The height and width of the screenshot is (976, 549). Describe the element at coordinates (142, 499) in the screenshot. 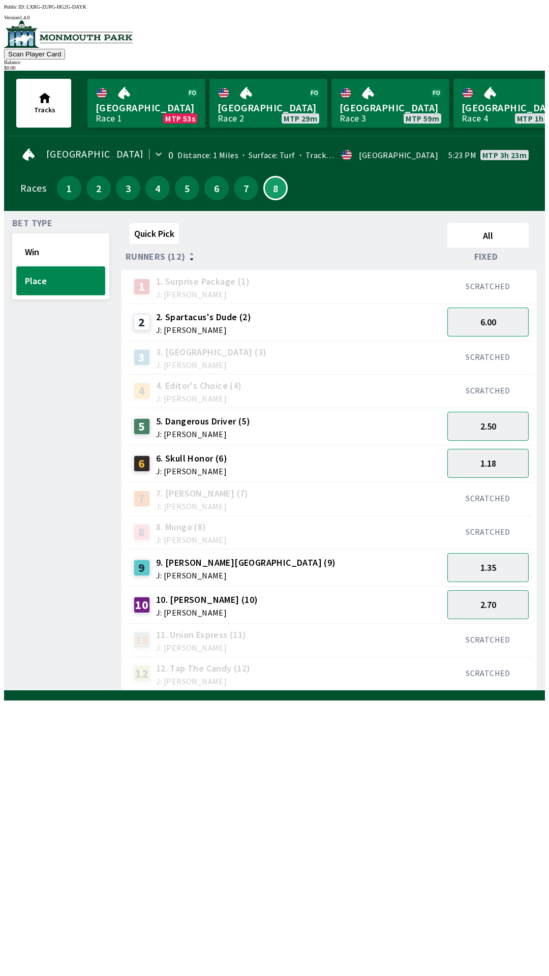

I see `div: 7` at that location.